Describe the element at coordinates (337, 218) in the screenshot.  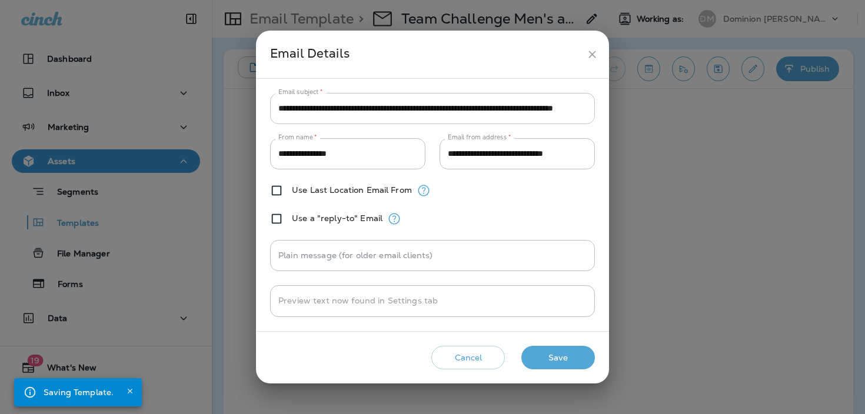
I see `label: Use a "reply-to" Email` at that location.